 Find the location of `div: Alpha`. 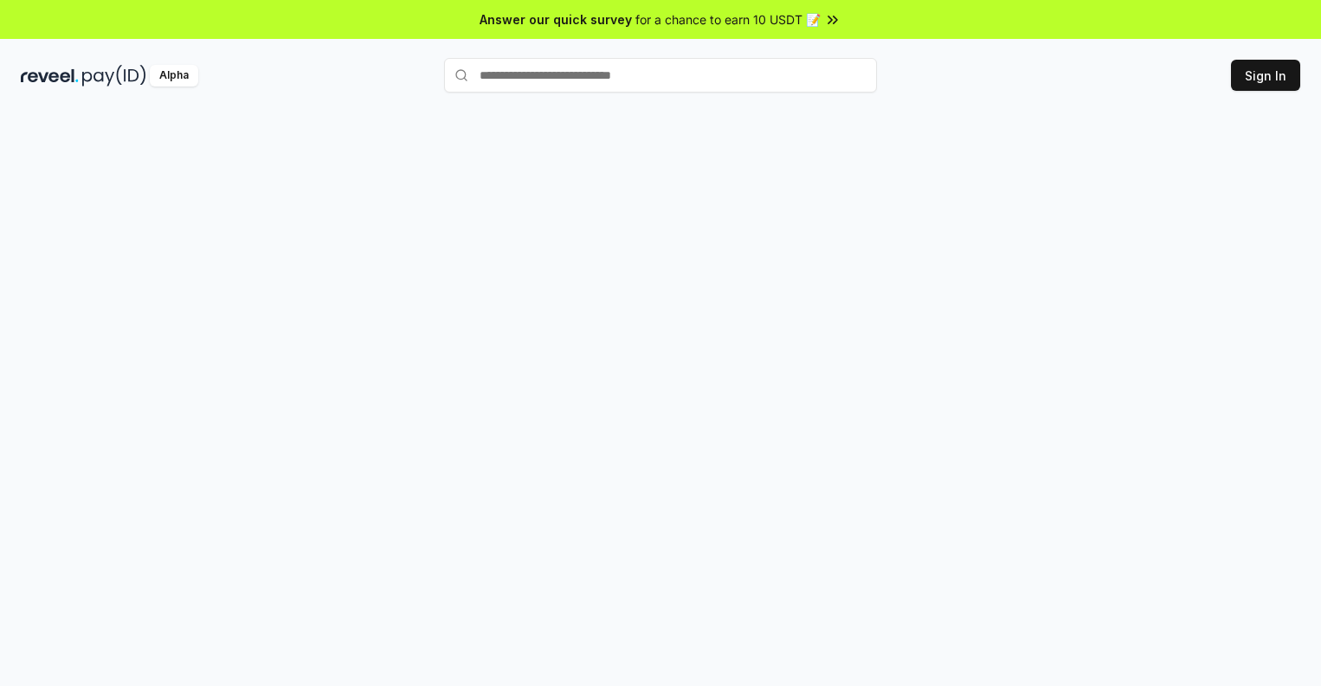

div: Alpha is located at coordinates (174, 75).